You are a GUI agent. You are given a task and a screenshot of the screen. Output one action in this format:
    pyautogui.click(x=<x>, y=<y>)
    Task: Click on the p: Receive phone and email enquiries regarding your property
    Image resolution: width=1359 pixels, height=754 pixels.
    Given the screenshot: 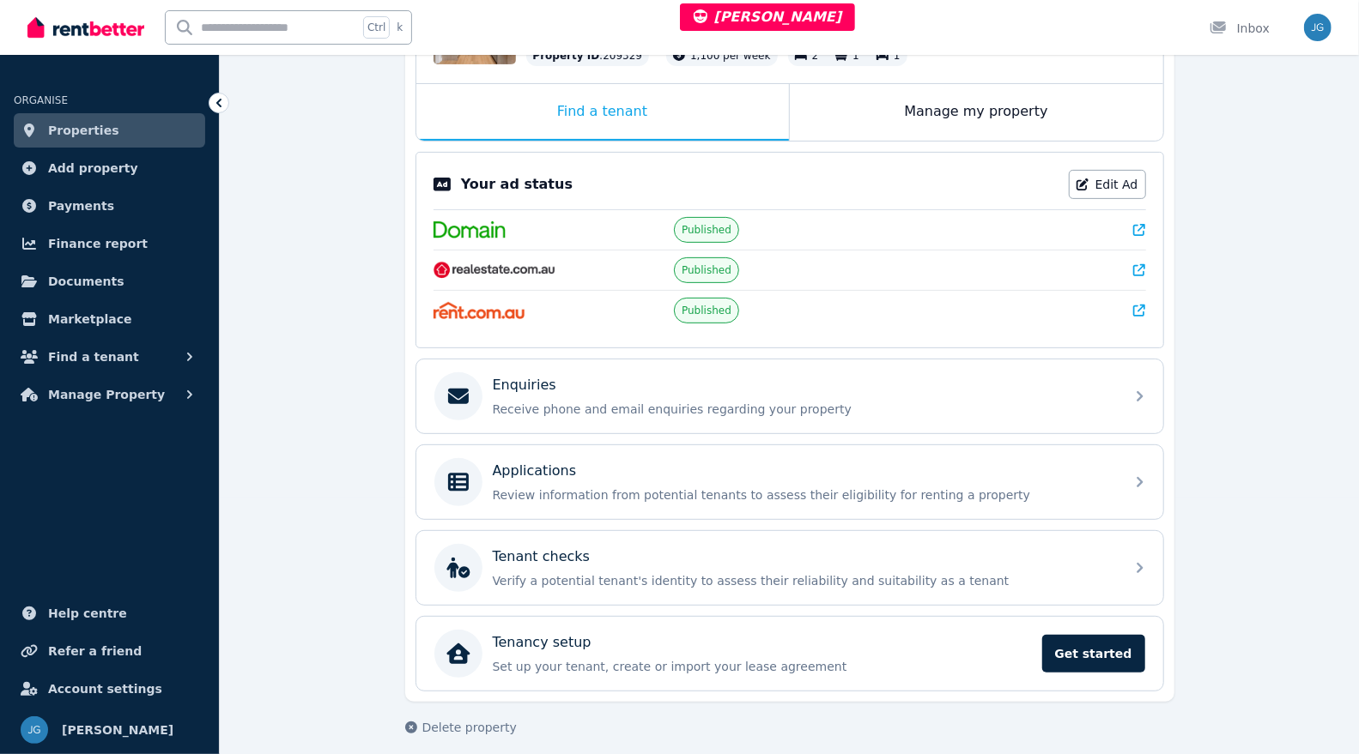 What is the action you would take?
    pyautogui.click(x=803, y=409)
    